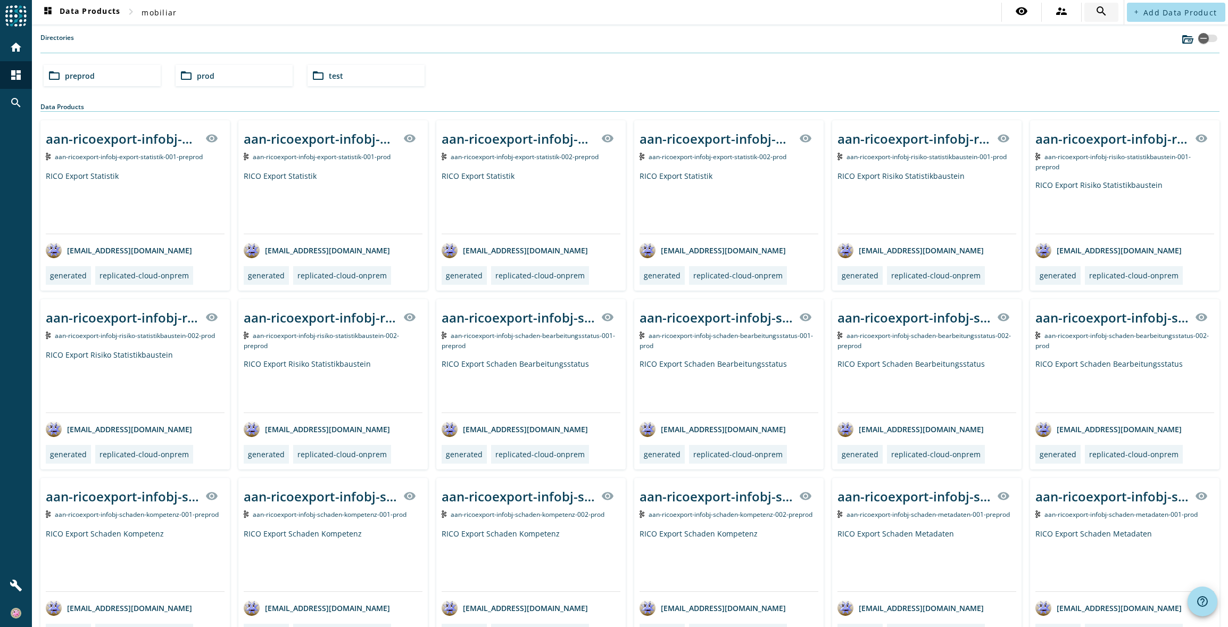 Image resolution: width=1228 pixels, height=627 pixels. What do you see at coordinates (1136, 12) in the screenshot?
I see `mat-icon: add` at bounding box center [1136, 12].